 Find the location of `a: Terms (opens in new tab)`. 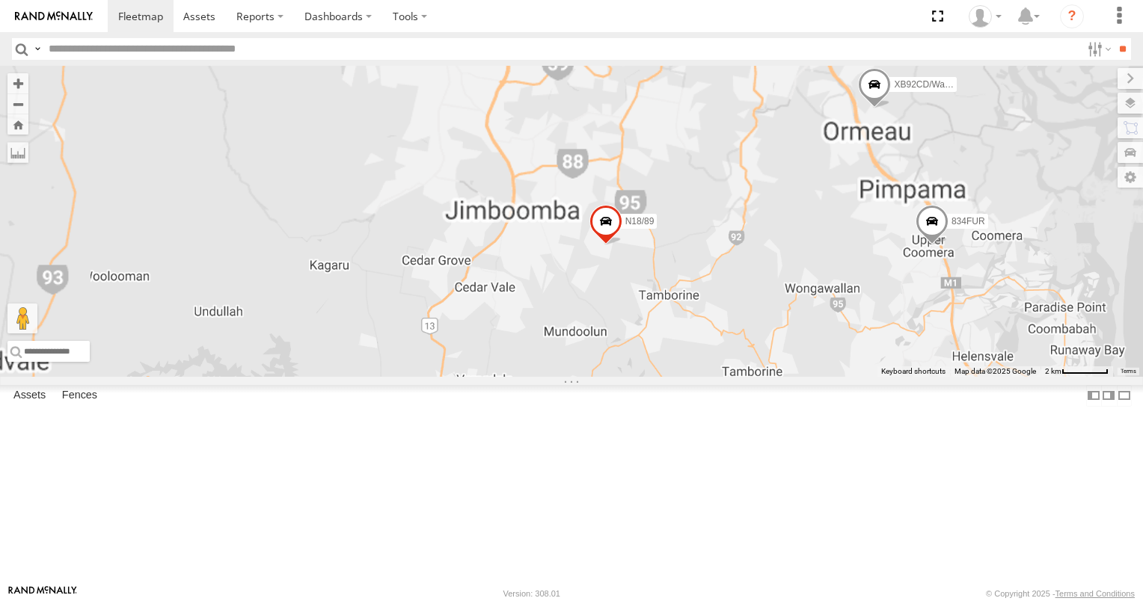

a: Terms (opens in new tab) is located at coordinates (1128, 372).